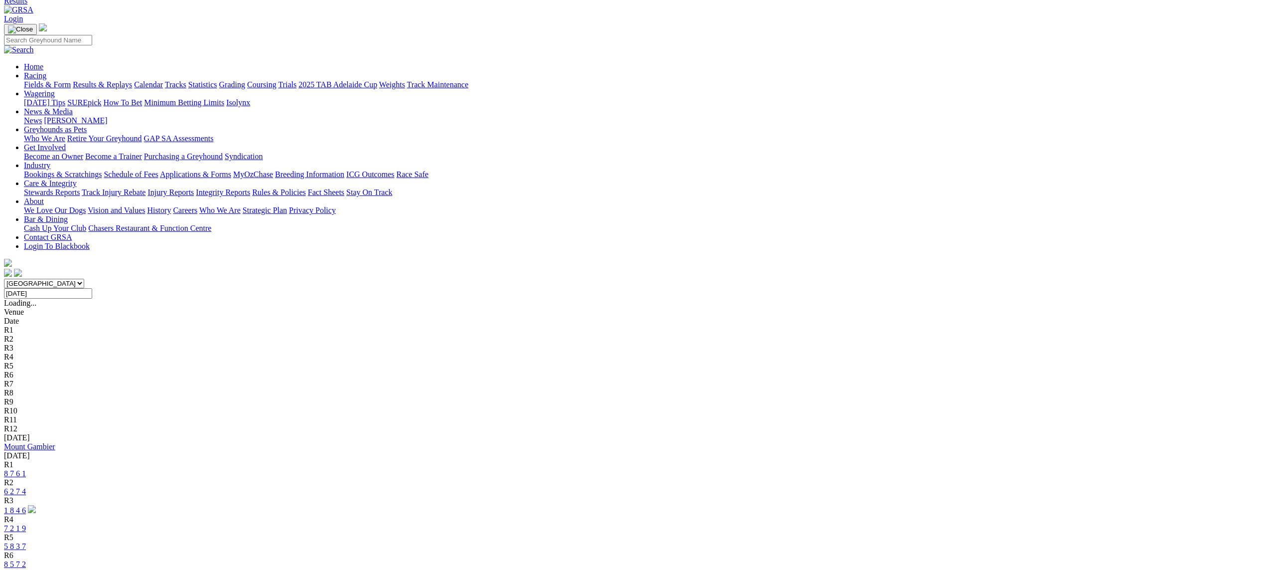 The image size is (1264, 570). Describe the element at coordinates (20, 29) in the screenshot. I see `button: Toggle navigation` at that location.